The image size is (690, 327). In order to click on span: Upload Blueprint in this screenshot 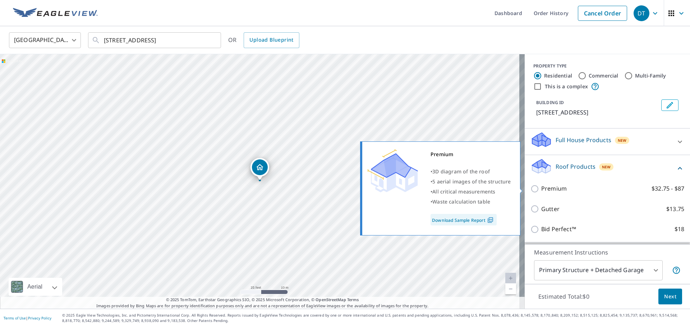, I will do `click(271, 40)`.